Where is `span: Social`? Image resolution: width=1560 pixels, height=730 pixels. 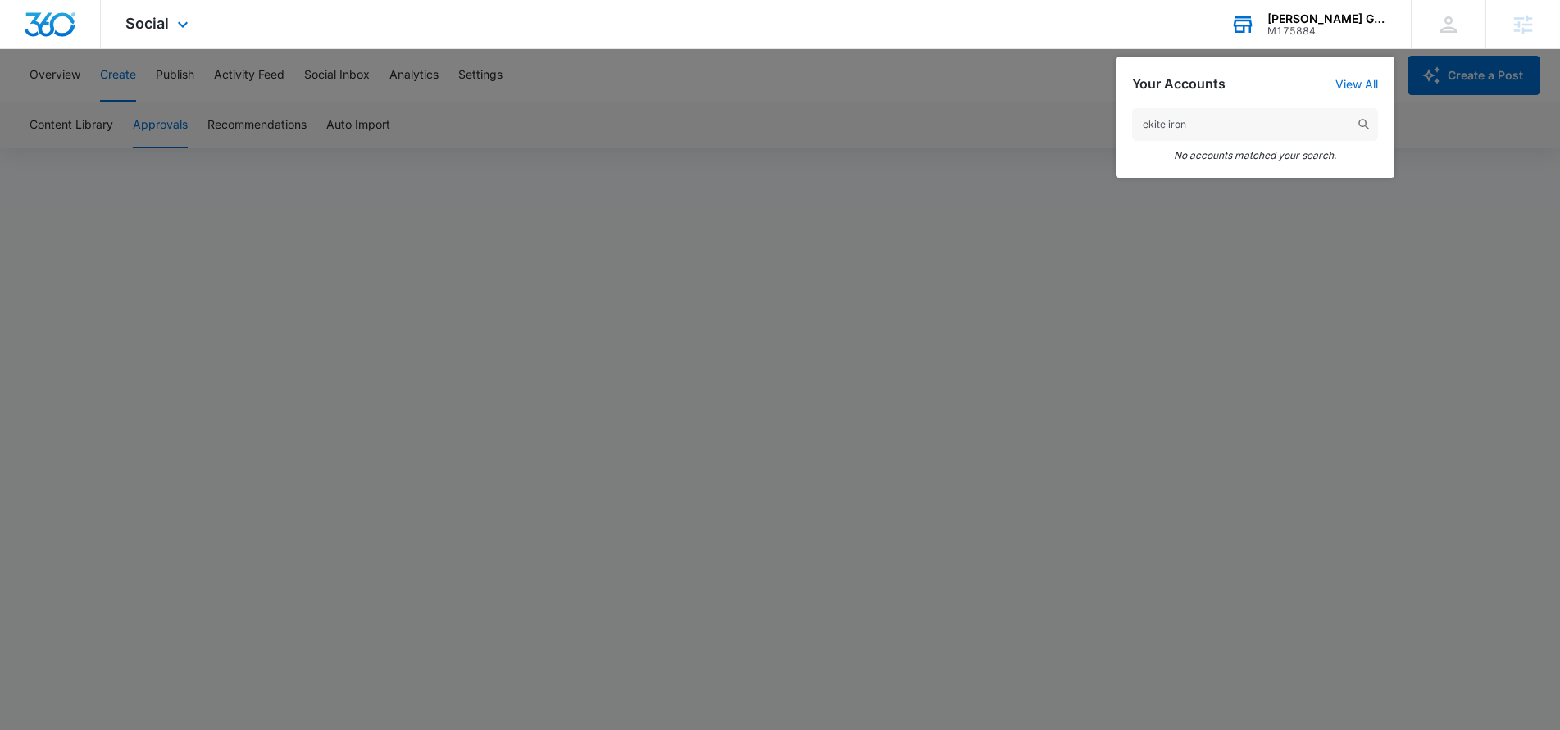
span: Social is located at coordinates (147, 23).